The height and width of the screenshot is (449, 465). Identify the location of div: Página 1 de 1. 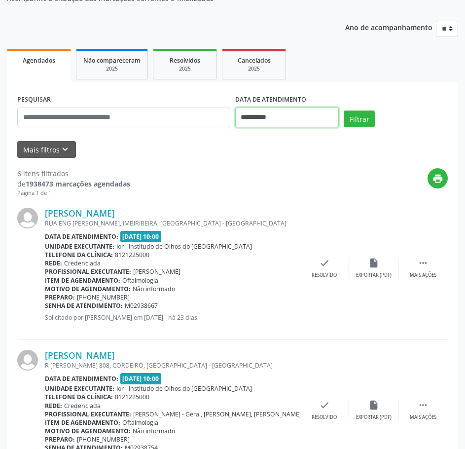
(73, 193).